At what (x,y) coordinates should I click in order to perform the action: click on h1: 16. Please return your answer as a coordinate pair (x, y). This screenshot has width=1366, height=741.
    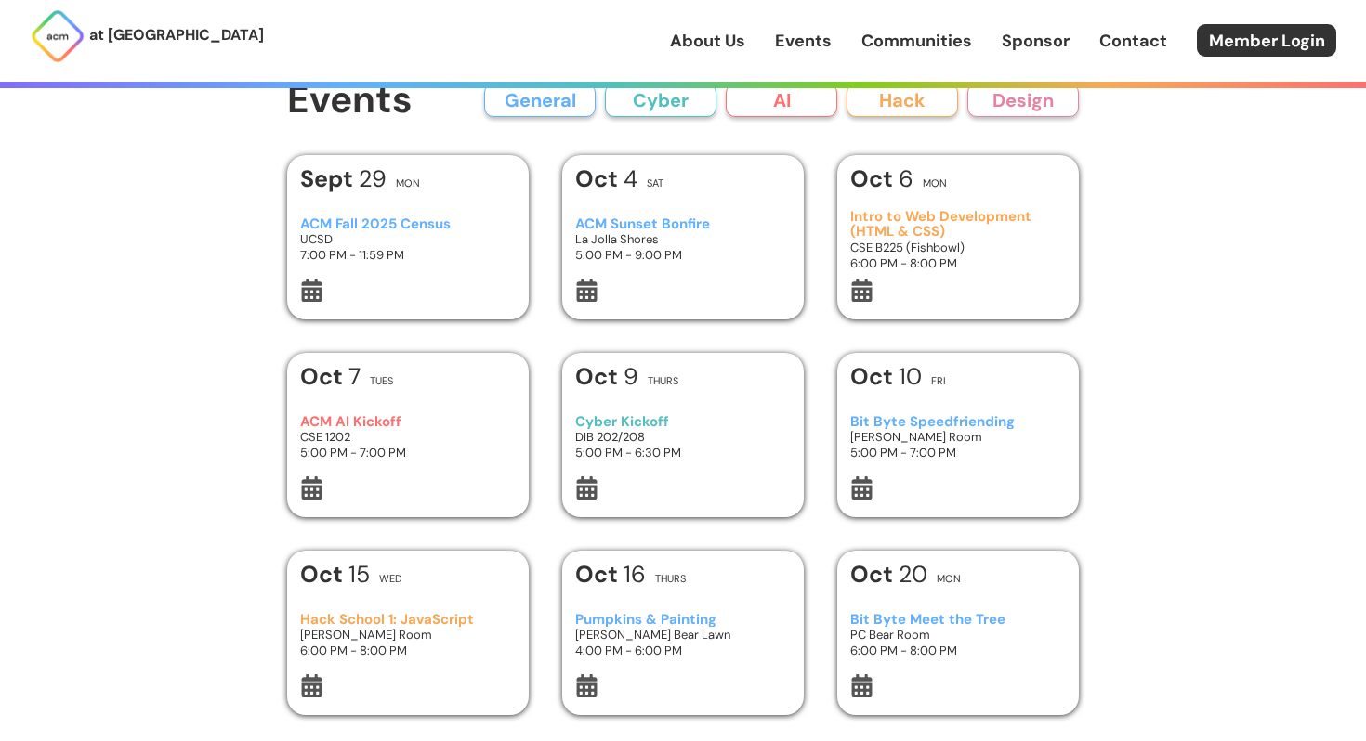
    Looking at the image, I should click on (610, 574).